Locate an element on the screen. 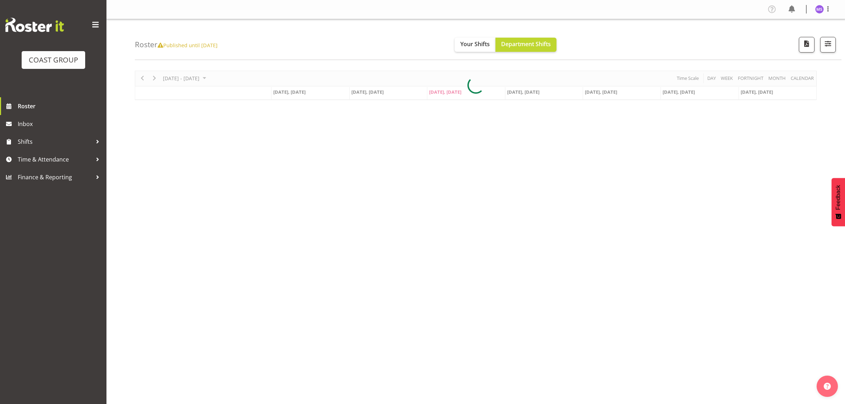  button: Download a PDF of the roster according to the set date range. is located at coordinates (807, 45).